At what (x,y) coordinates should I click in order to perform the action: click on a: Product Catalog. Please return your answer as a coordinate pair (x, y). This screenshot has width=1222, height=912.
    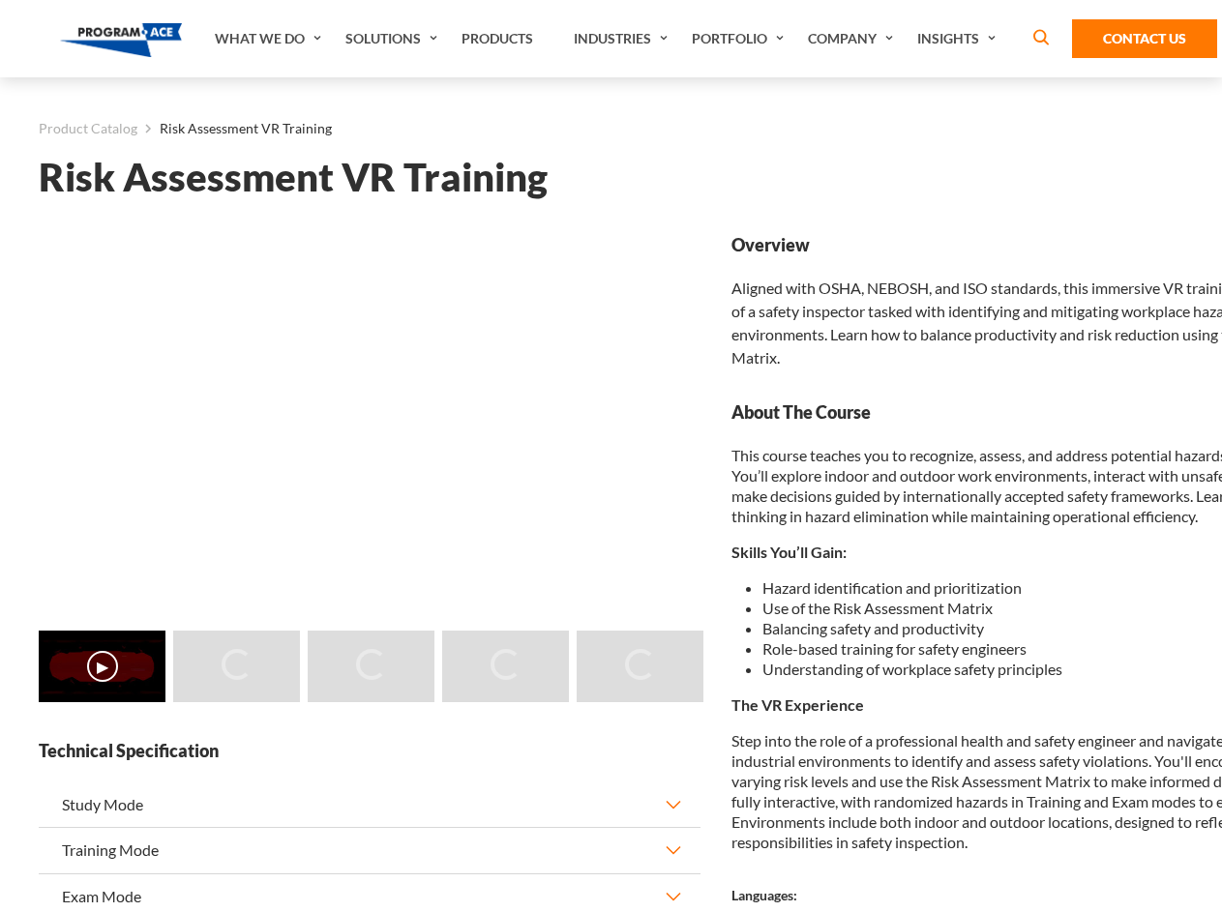
    Looking at the image, I should click on (88, 129).